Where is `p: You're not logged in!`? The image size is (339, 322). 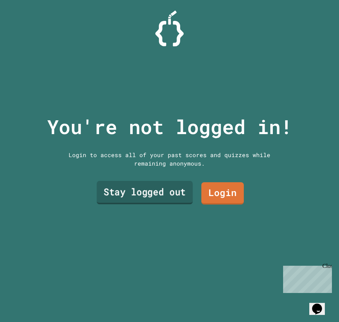
p: You're not logged in! is located at coordinates (169, 127).